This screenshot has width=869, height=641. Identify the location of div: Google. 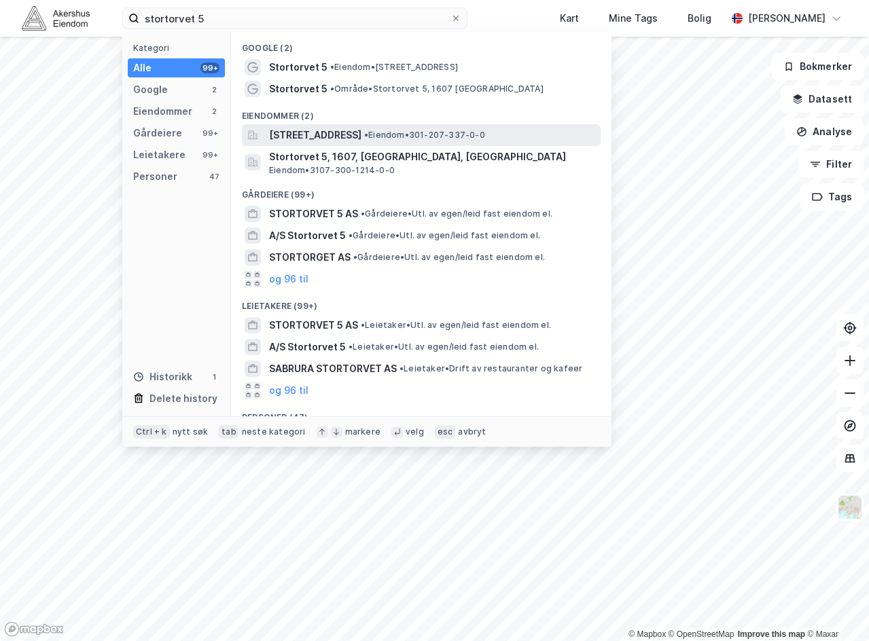
(150, 90).